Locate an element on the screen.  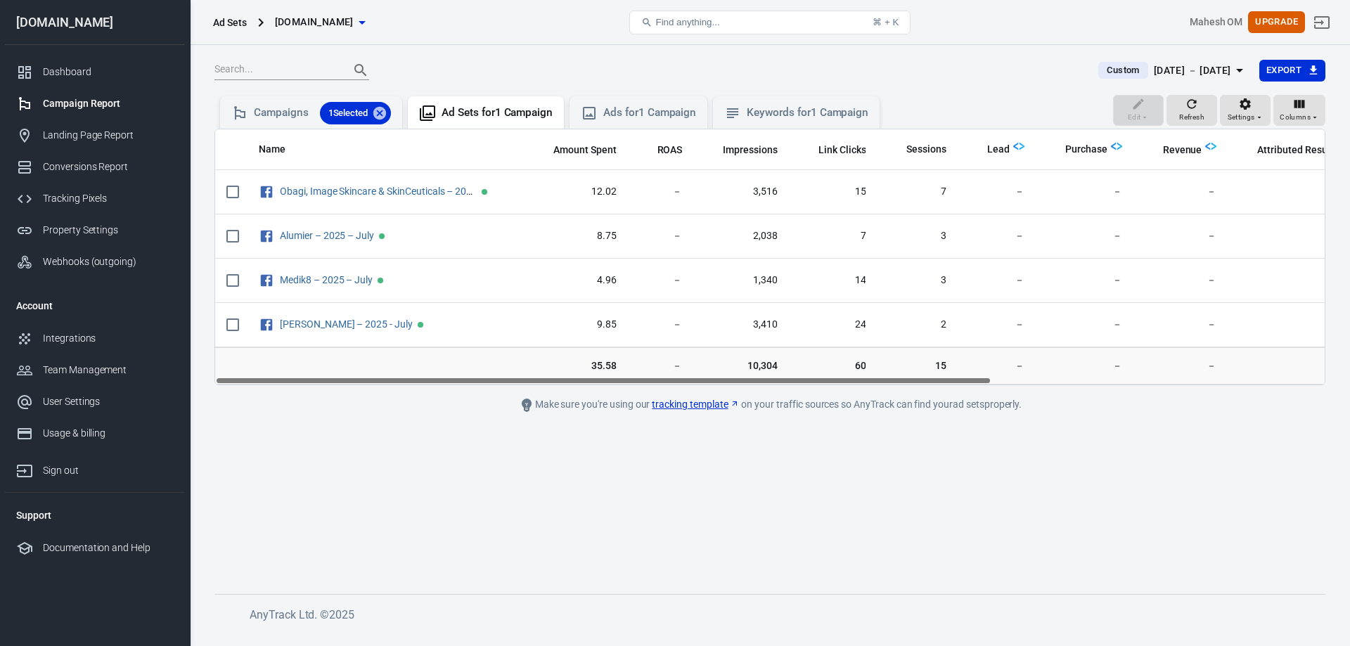
span: 14 is located at coordinates (833, 281).